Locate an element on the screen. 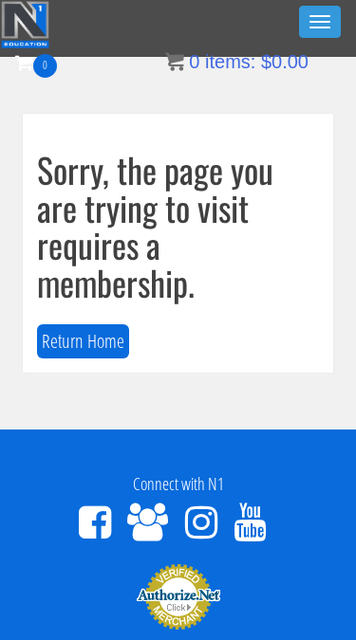 This screenshot has width=356, height=640. img: n1-education is located at coordinates (25, 25).